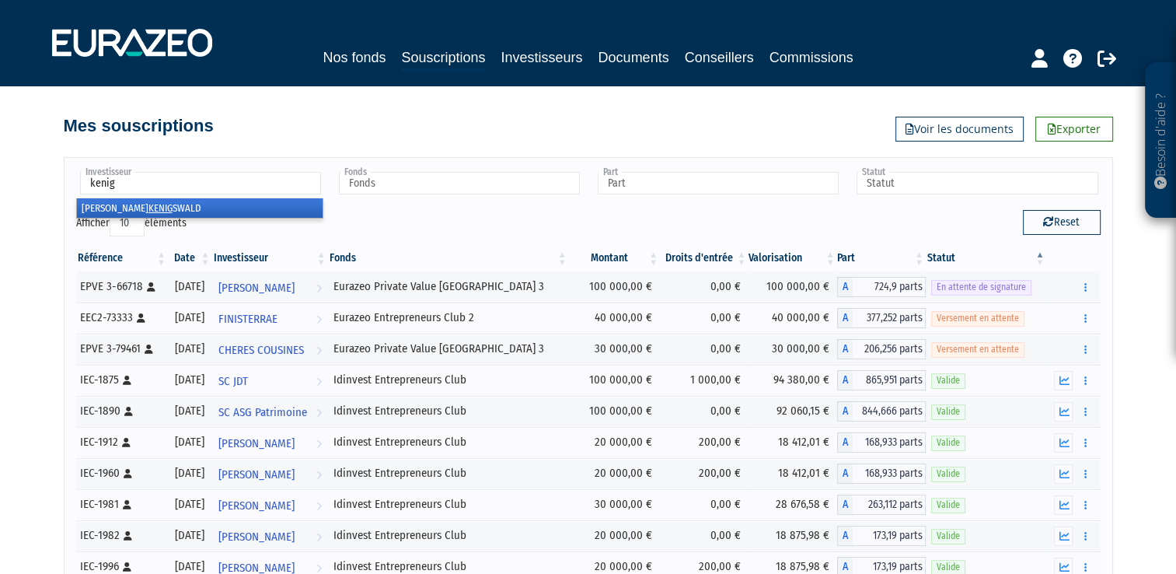 The image size is (1176, 574). Describe the element at coordinates (121, 286) in the screenshot. I see `div: EPVE 3-66718` at that location.